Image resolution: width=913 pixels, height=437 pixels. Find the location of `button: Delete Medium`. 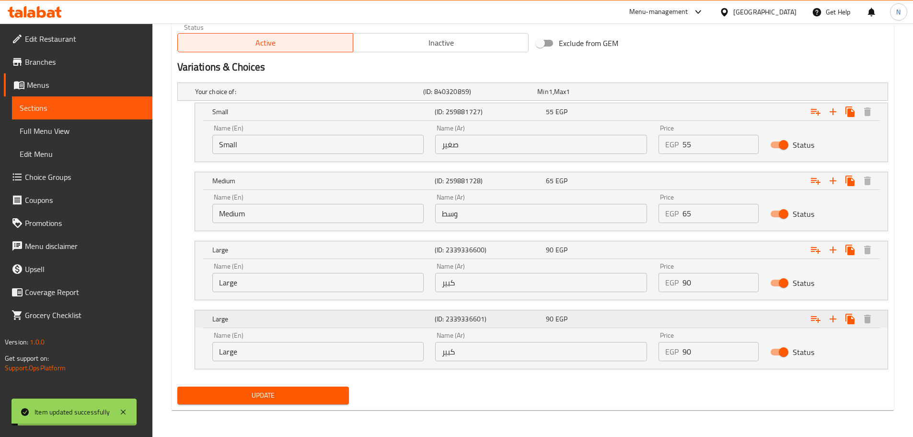

button: Delete Medium is located at coordinates (867, 181).